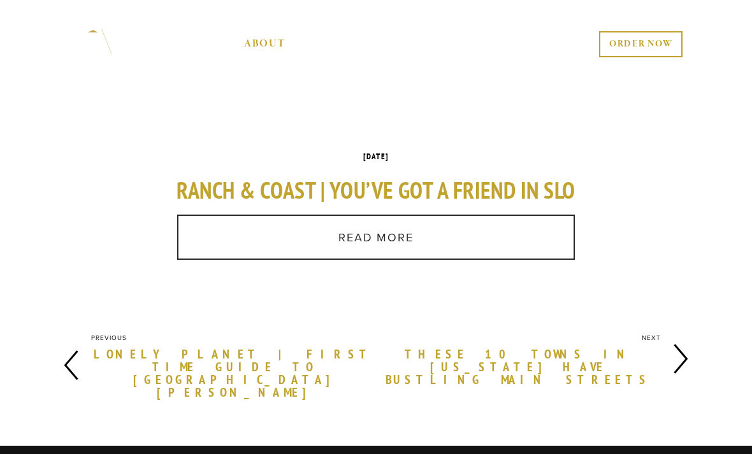  What do you see at coordinates (518, 338) in the screenshot?
I see `div: Next` at bounding box center [518, 338].